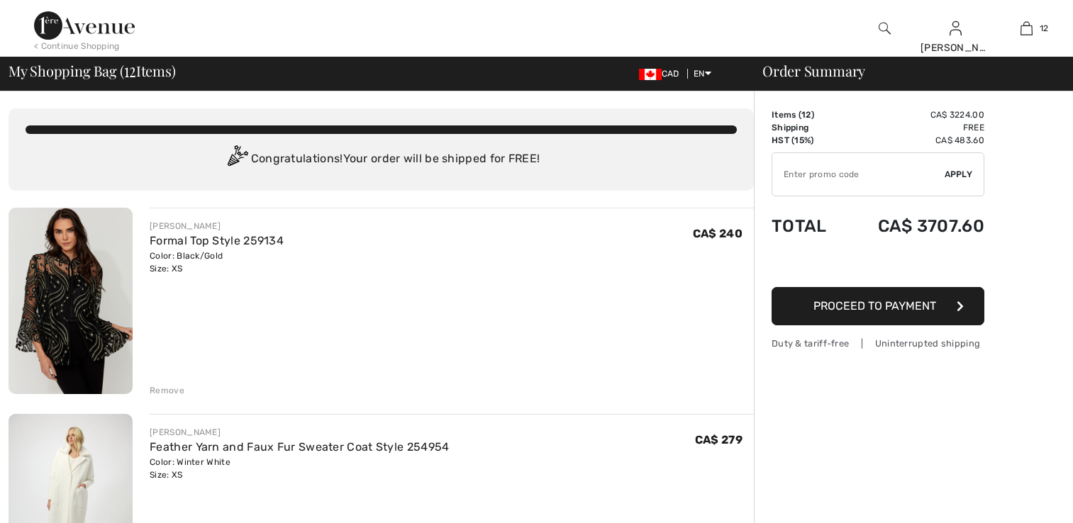 The width and height of the screenshot is (1073, 523). What do you see at coordinates (216, 262) in the screenshot?
I see `div: Color: Black/Gold Size: XS` at bounding box center [216, 262].